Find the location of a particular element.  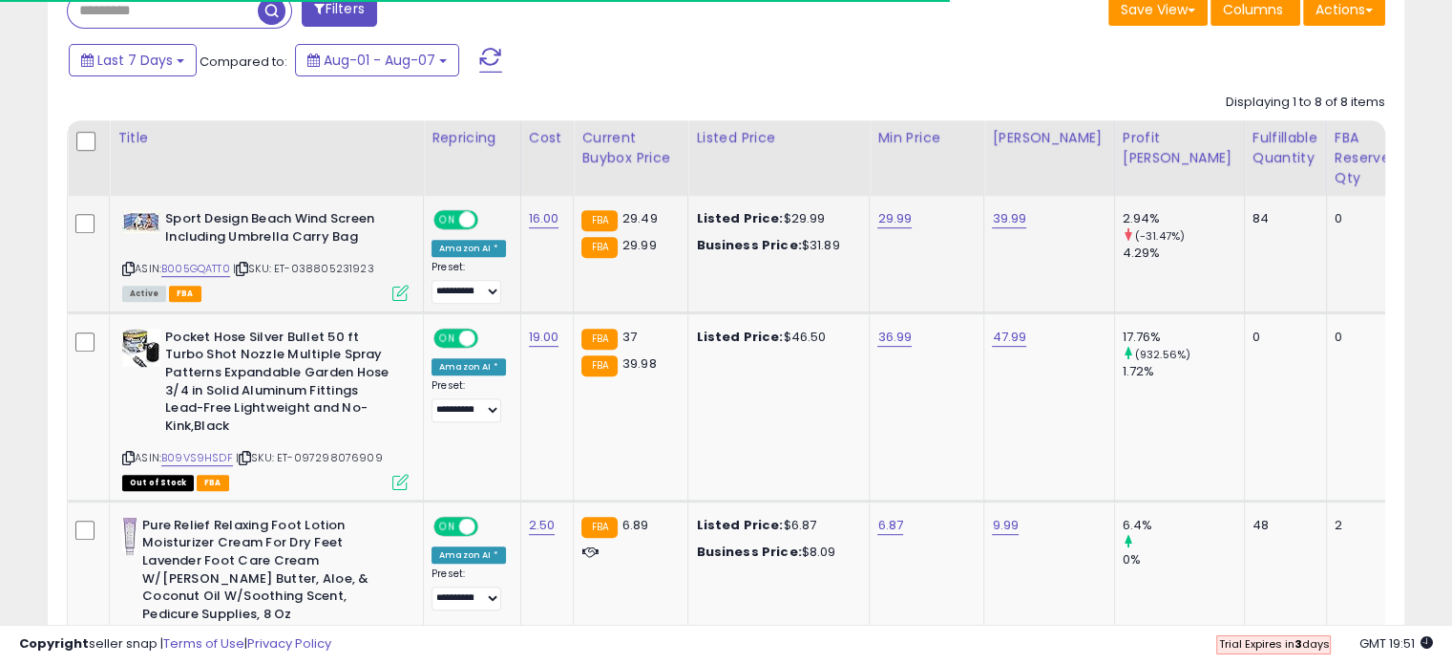

img: 51YIeYYxnJL._SL40_.jpg is located at coordinates (141, 348).